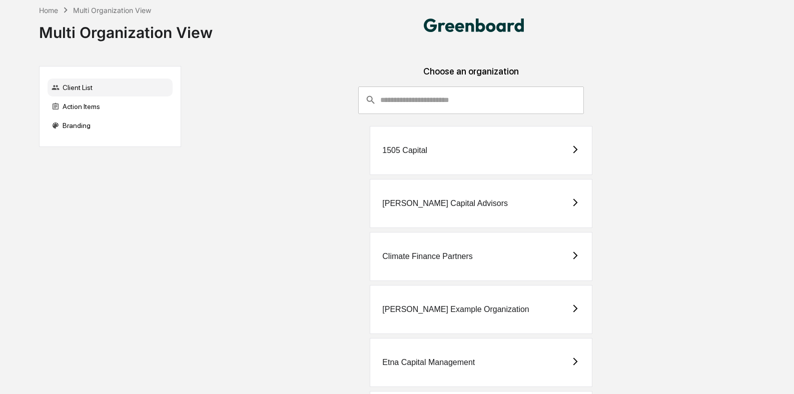  I want to click on img: Dziura Compliance Consulting, LLC, so click(474, 25).